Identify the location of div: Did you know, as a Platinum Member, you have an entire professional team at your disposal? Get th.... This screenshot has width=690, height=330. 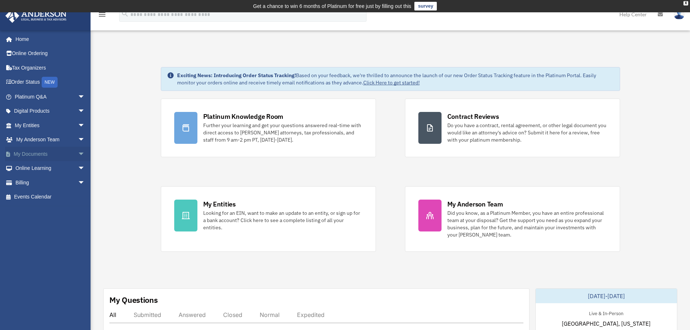
(527, 224).